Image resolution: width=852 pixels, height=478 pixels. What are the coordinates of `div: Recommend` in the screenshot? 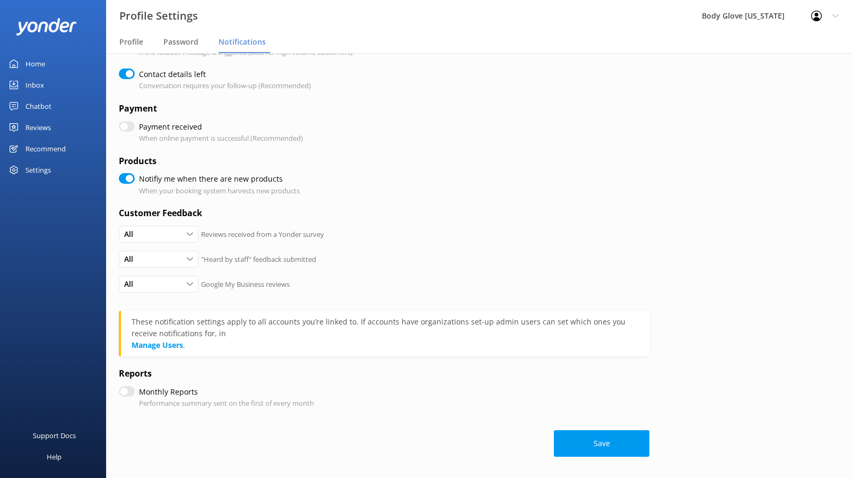 It's located at (46, 149).